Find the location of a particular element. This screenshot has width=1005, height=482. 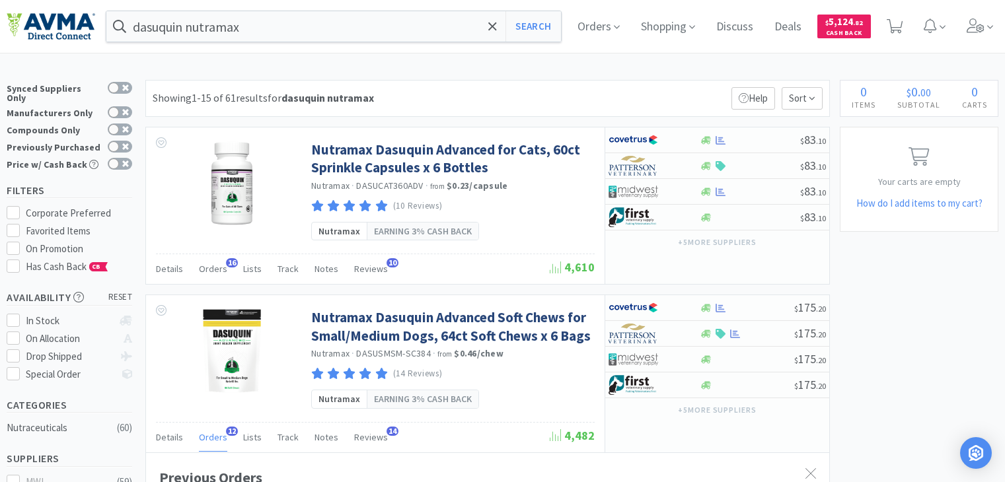

span: Has Cash Back is located at coordinates (67, 266).